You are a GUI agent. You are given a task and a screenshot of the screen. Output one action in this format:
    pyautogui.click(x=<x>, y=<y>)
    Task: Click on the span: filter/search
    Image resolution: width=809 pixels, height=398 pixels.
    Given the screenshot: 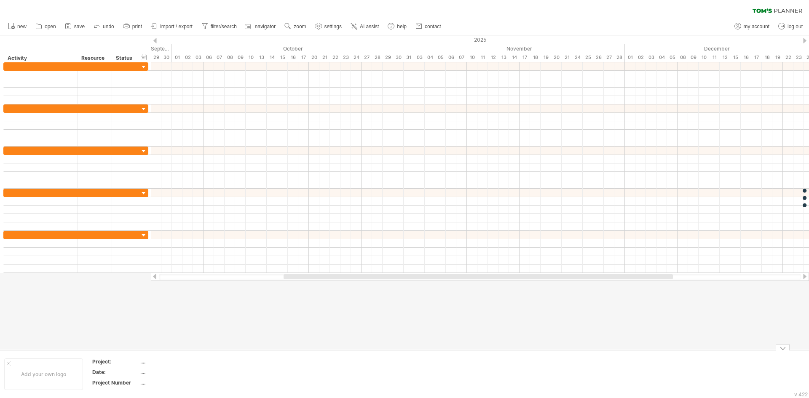 What is the action you would take?
    pyautogui.click(x=224, y=27)
    